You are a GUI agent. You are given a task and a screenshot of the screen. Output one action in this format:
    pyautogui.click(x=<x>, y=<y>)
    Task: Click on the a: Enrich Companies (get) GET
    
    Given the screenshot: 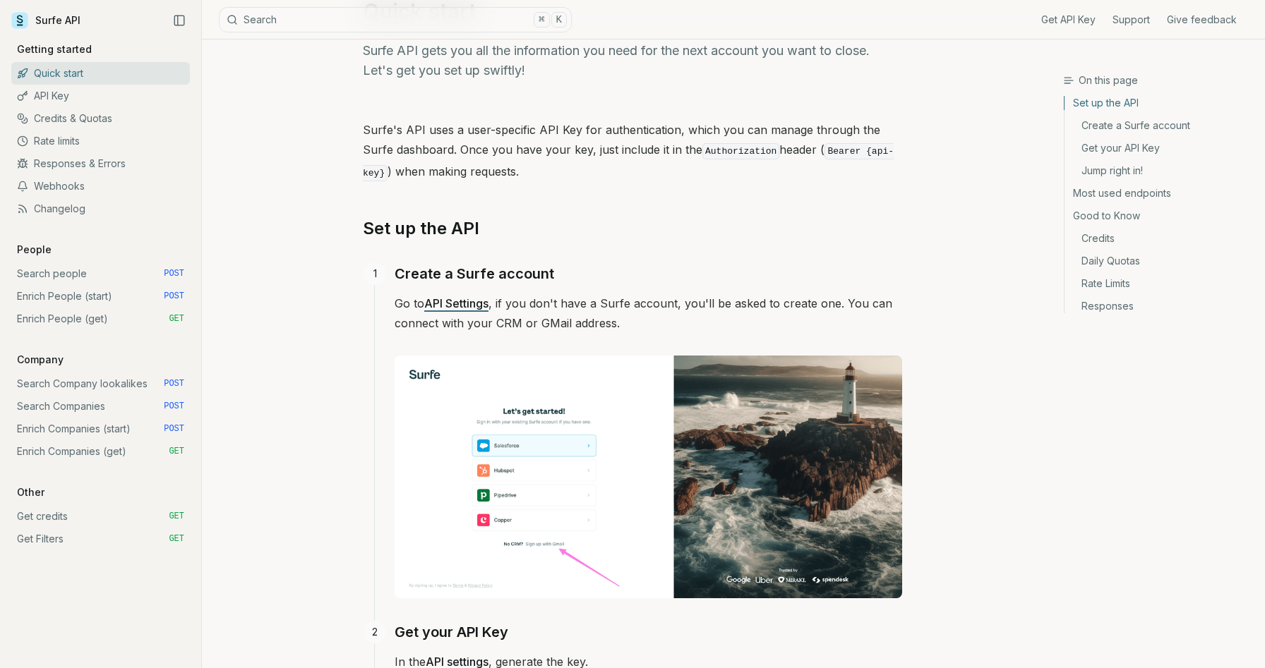 What is the action you would take?
    pyautogui.click(x=100, y=452)
    